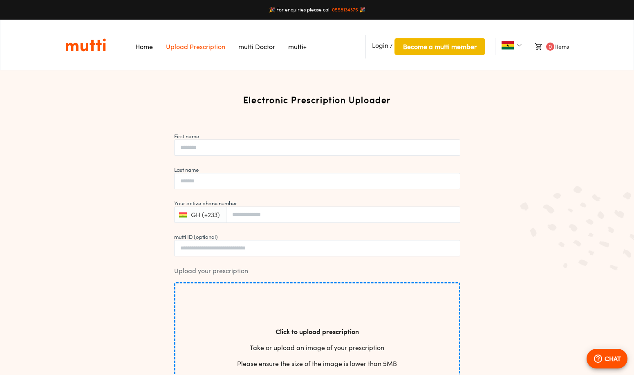 The image size is (634, 375). I want to click on a: Navigates to mutti+ page, so click(297, 47).